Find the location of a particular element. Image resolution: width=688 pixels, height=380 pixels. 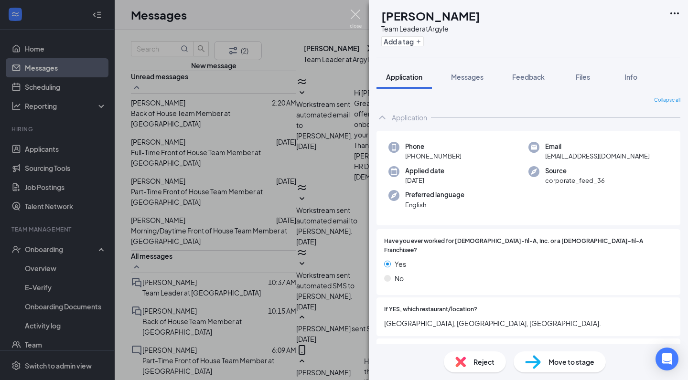

span: Reject is located at coordinates (484, 362).